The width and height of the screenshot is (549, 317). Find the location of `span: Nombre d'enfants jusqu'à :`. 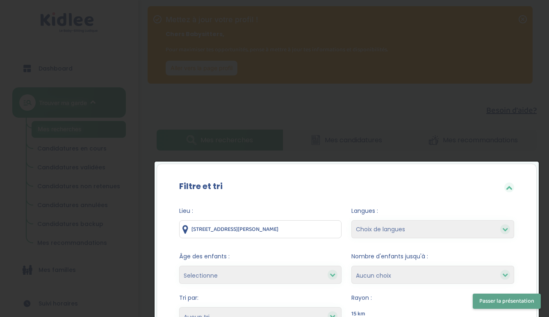

span: Nombre d'enfants jusqu'à : is located at coordinates (433, 256).